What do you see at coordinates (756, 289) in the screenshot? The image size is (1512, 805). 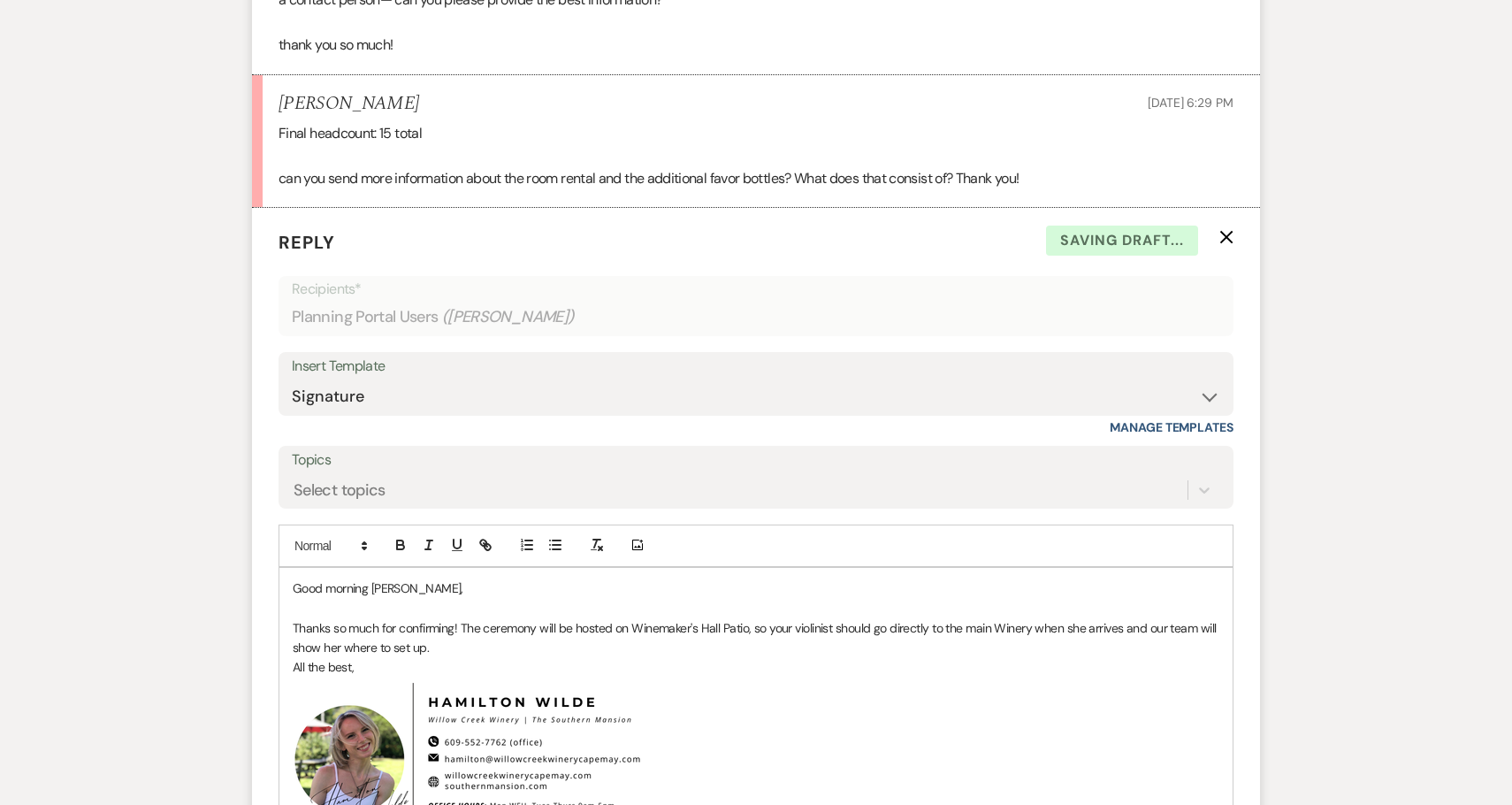 I see `p: Recipients*` at bounding box center [756, 289].